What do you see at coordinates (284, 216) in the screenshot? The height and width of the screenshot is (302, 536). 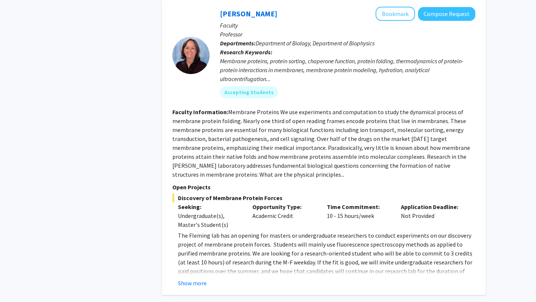 I see `div: Academic Credit` at bounding box center [284, 216].